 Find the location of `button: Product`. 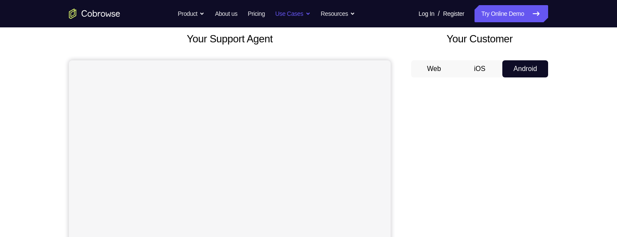

button: Product is located at coordinates (191, 14).